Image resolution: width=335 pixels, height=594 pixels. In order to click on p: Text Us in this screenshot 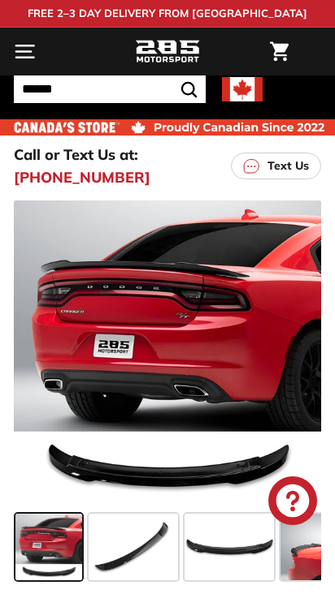, I will do `click(287, 166)`.